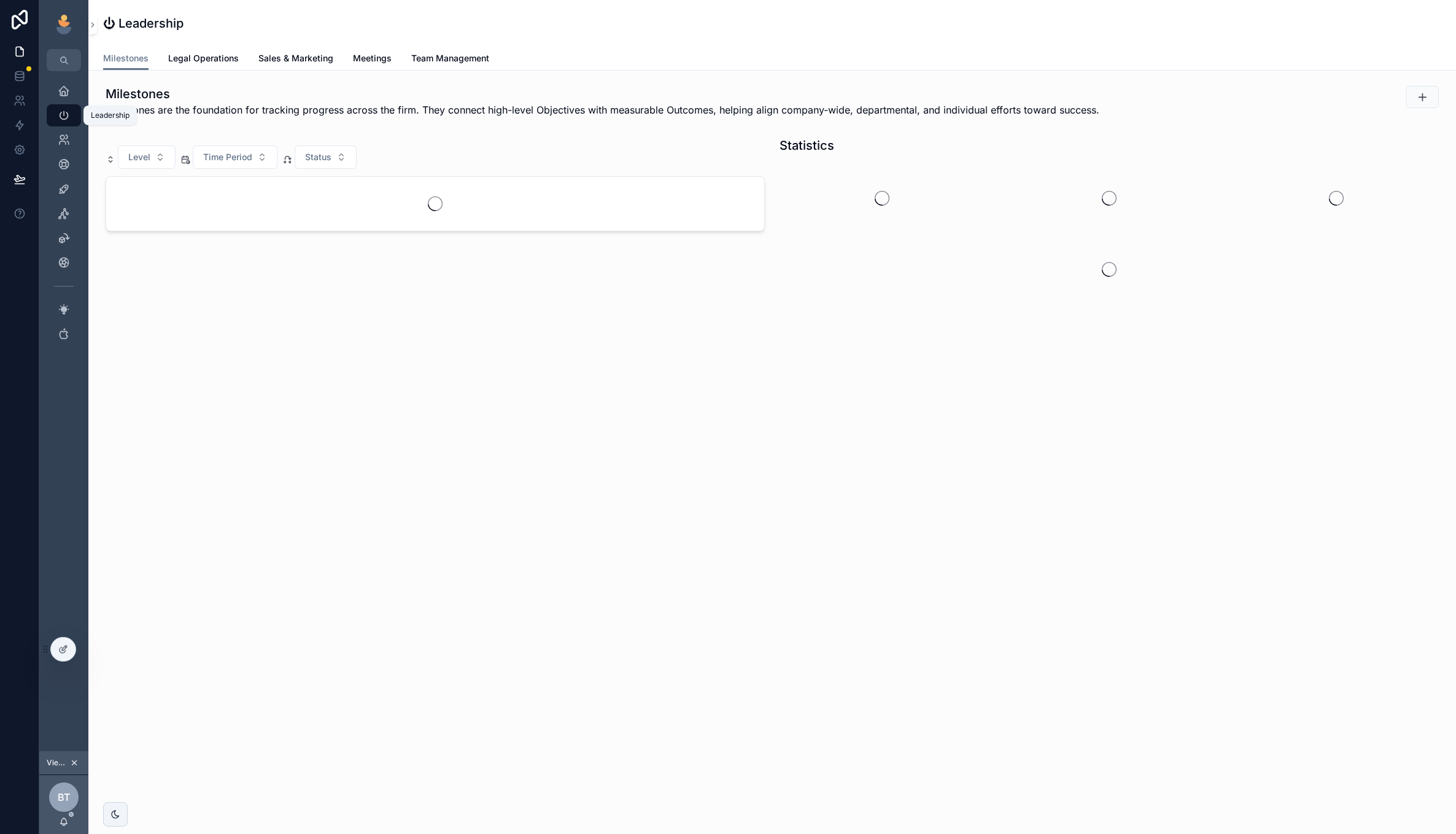 The height and width of the screenshot is (834, 1456). What do you see at coordinates (296, 58) in the screenshot?
I see `span: Sales & Marketing` at bounding box center [296, 58].